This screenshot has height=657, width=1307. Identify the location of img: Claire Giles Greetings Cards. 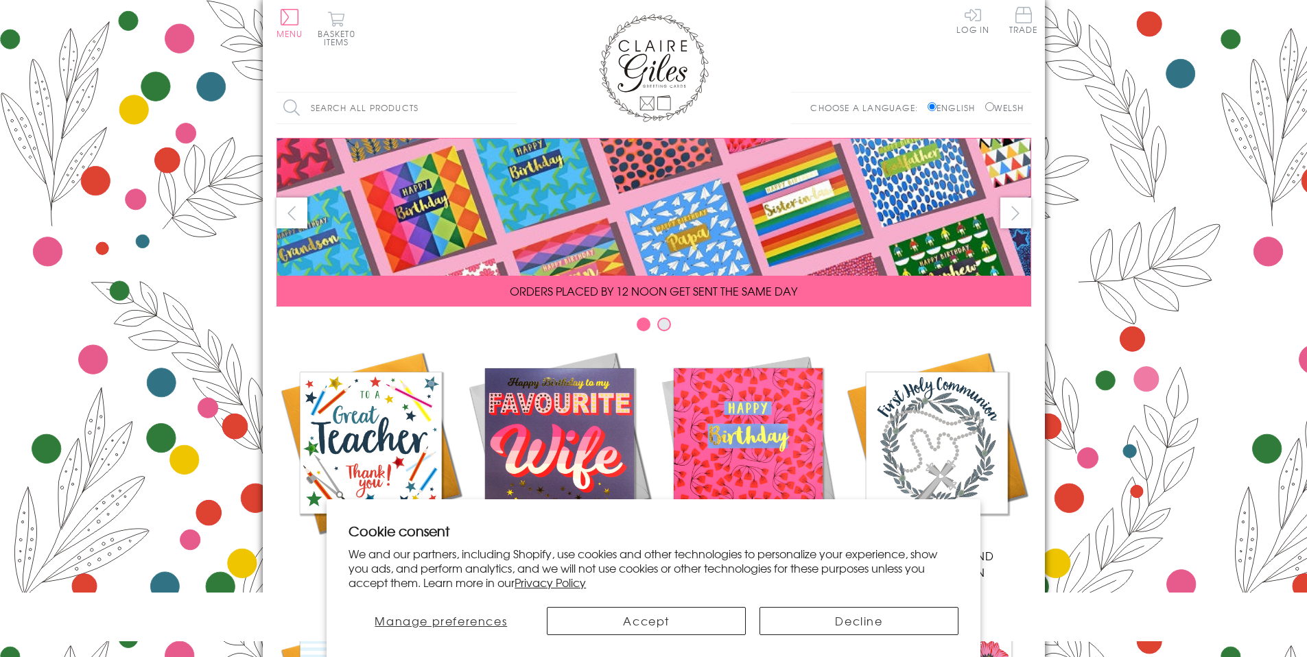
(654, 68).